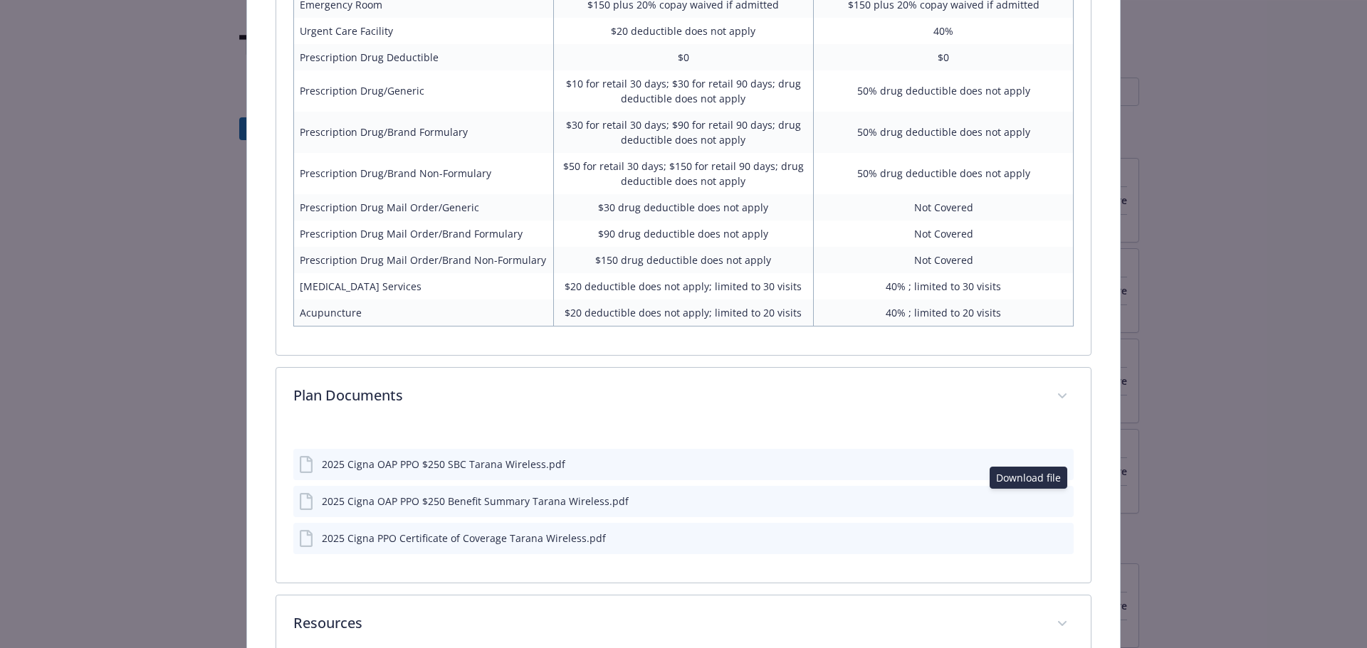 This screenshot has height=648, width=1367. Describe the element at coordinates (666, 623) in the screenshot. I see `p: Resources` at that location.